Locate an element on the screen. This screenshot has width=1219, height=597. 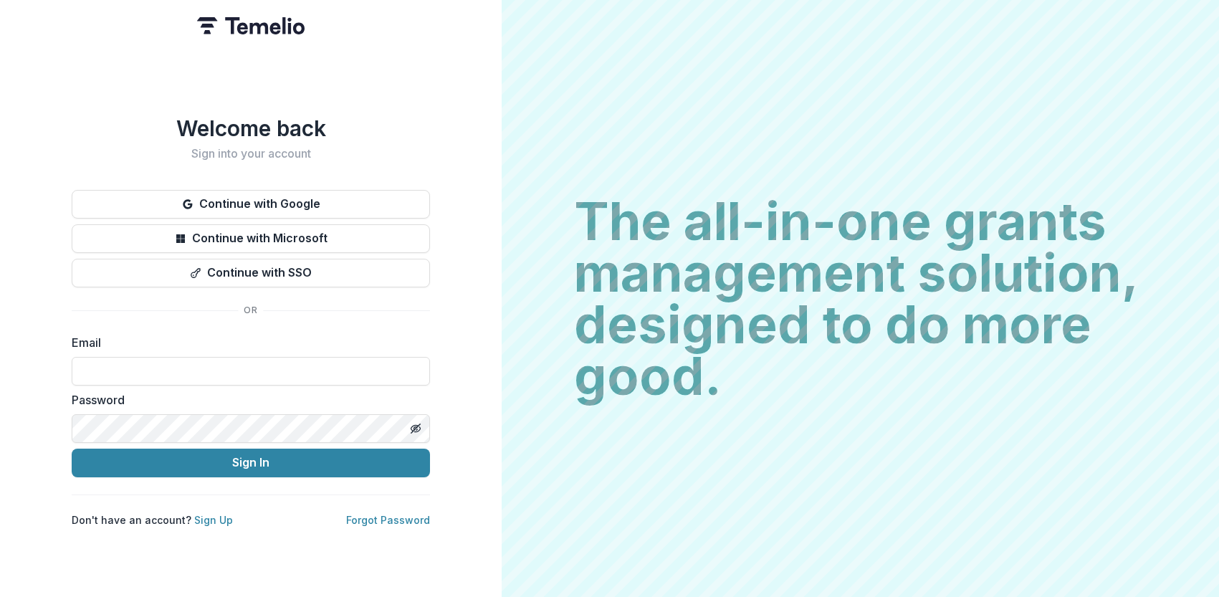
button: Continue with Google is located at coordinates (251, 204).